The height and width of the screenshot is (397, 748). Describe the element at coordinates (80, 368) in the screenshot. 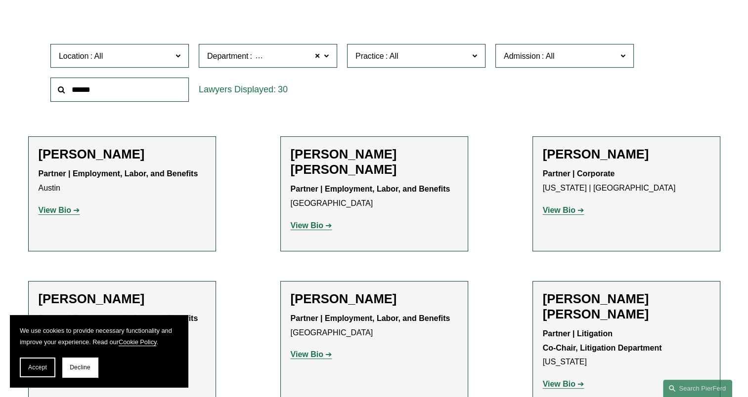

I see `span: Decline` at that location.